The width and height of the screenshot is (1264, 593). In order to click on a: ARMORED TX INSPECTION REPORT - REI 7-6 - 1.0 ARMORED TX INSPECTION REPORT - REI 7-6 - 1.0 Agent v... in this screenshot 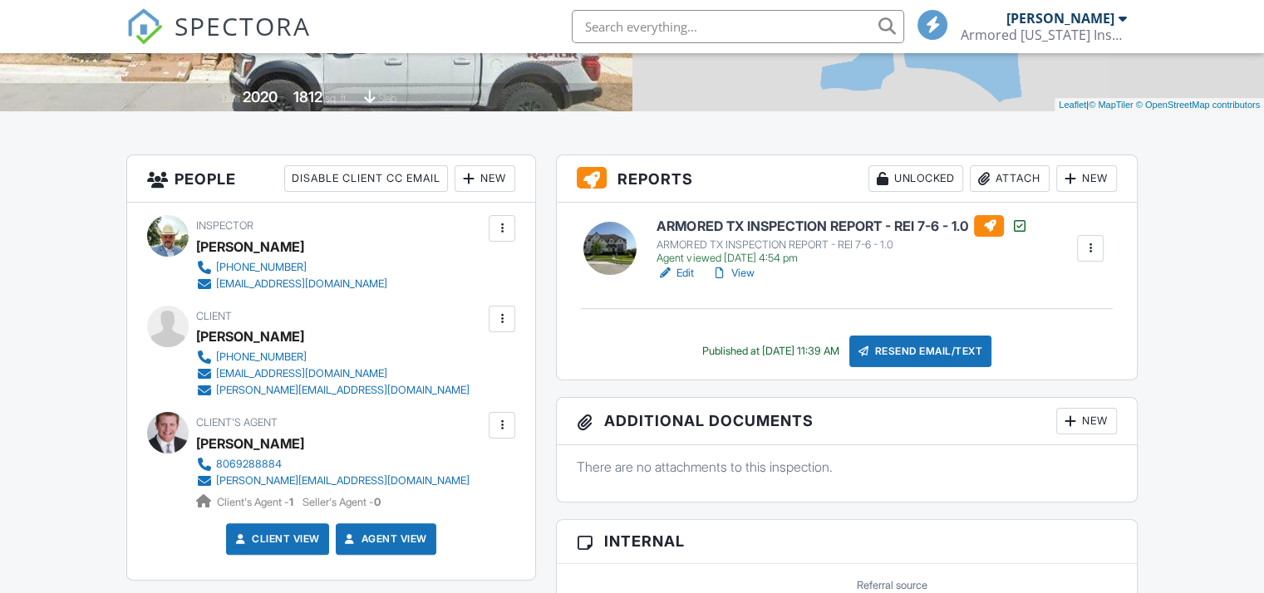, I will do `click(842, 240)`.